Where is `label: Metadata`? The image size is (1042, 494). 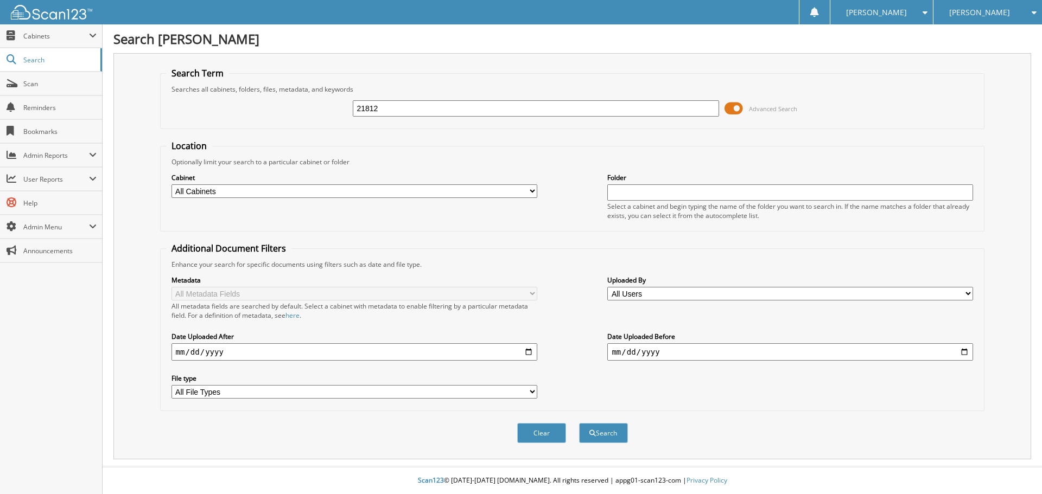
label: Metadata is located at coordinates (354, 280).